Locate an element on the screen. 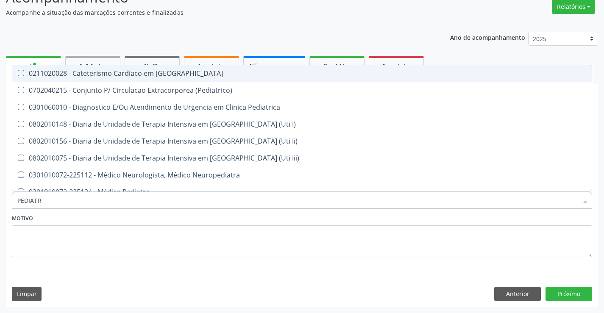 The image size is (604, 313). span: Agendados is located at coordinates (212, 66).